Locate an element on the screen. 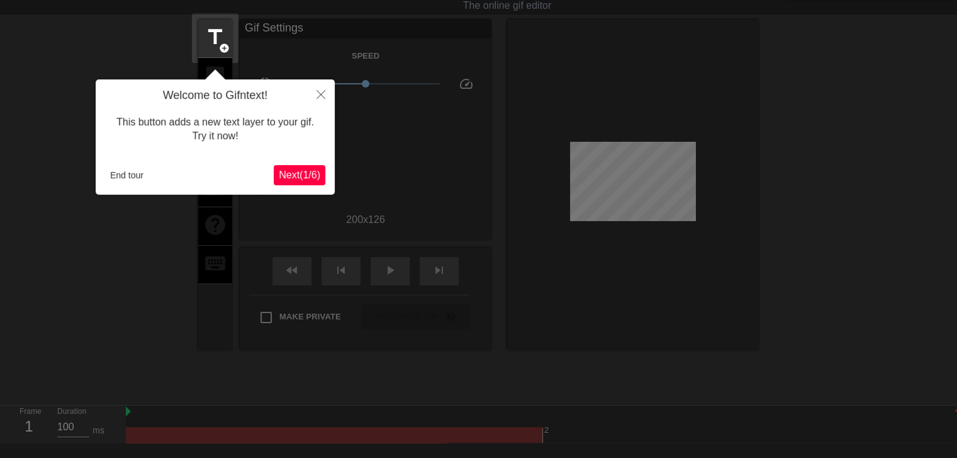 The width and height of the screenshot is (957, 458). span: Next ( 1 / 6 ) is located at coordinates (300, 174).